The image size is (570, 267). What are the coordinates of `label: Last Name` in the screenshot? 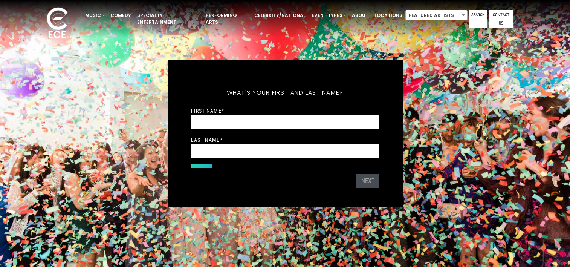 It's located at (207, 140).